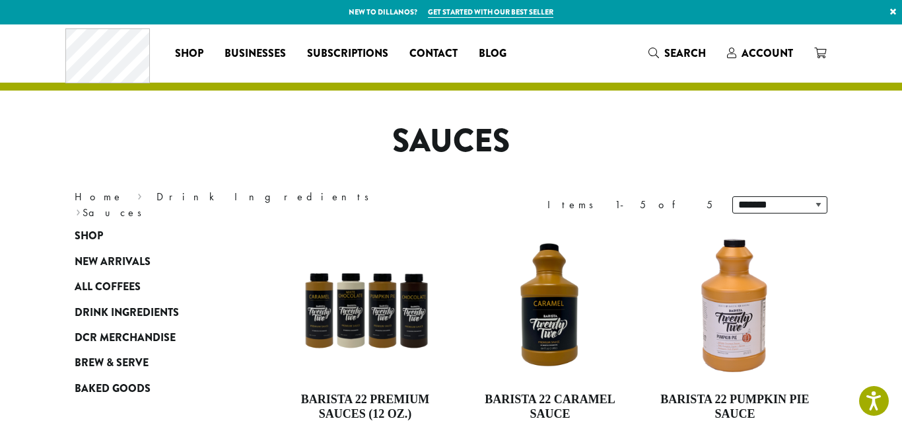 This screenshot has height=429, width=902. What do you see at coordinates (451, 141) in the screenshot?
I see `h1: Sauces` at bounding box center [451, 141].